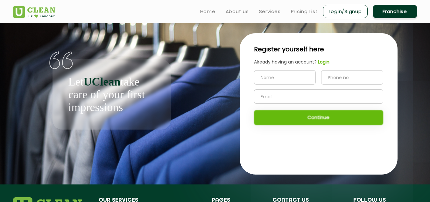  What do you see at coordinates (270, 11) in the screenshot?
I see `a: Services` at bounding box center [270, 11].